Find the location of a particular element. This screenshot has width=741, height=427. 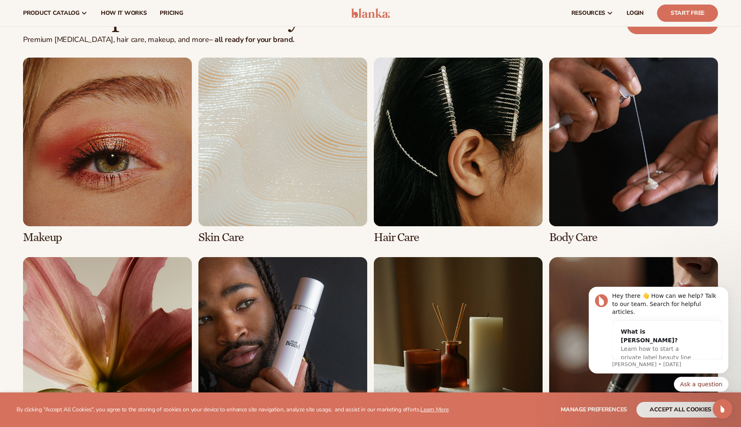

div: message notification from Lee, 5d ago. Hey there 👋 How can we help? Talk to our team. Search for ... is located at coordinates (82, 62).